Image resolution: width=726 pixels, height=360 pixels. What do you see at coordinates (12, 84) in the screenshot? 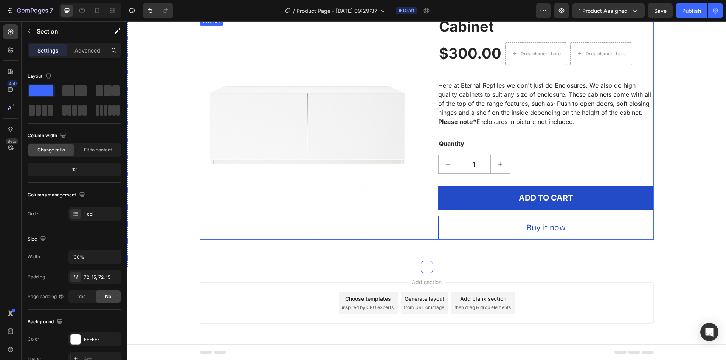
I see `div: 450` at bounding box center [12, 84].